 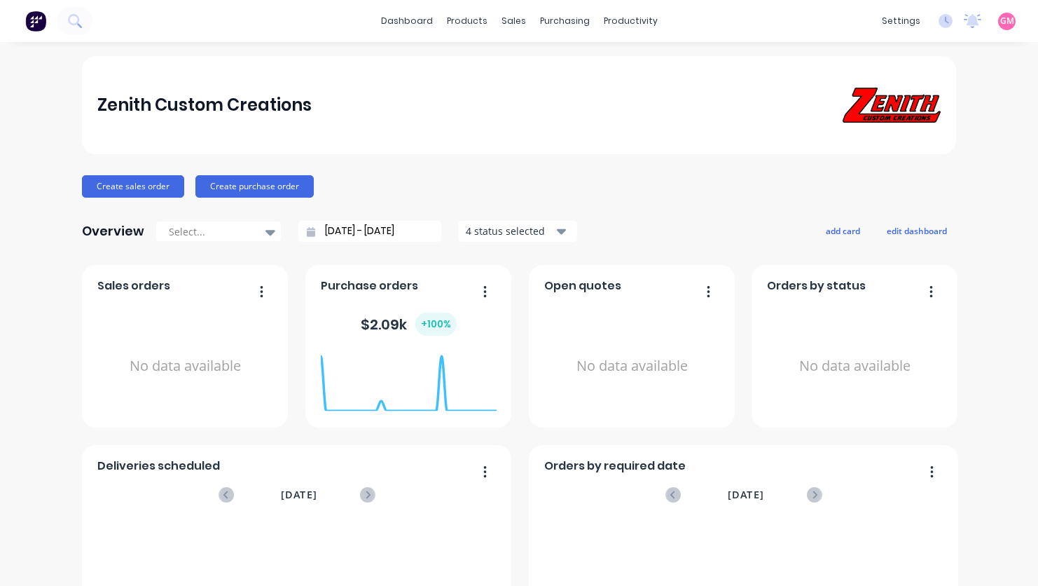 What do you see at coordinates (518, 231) in the screenshot?
I see `button: 4 status selected` at bounding box center [518, 231].